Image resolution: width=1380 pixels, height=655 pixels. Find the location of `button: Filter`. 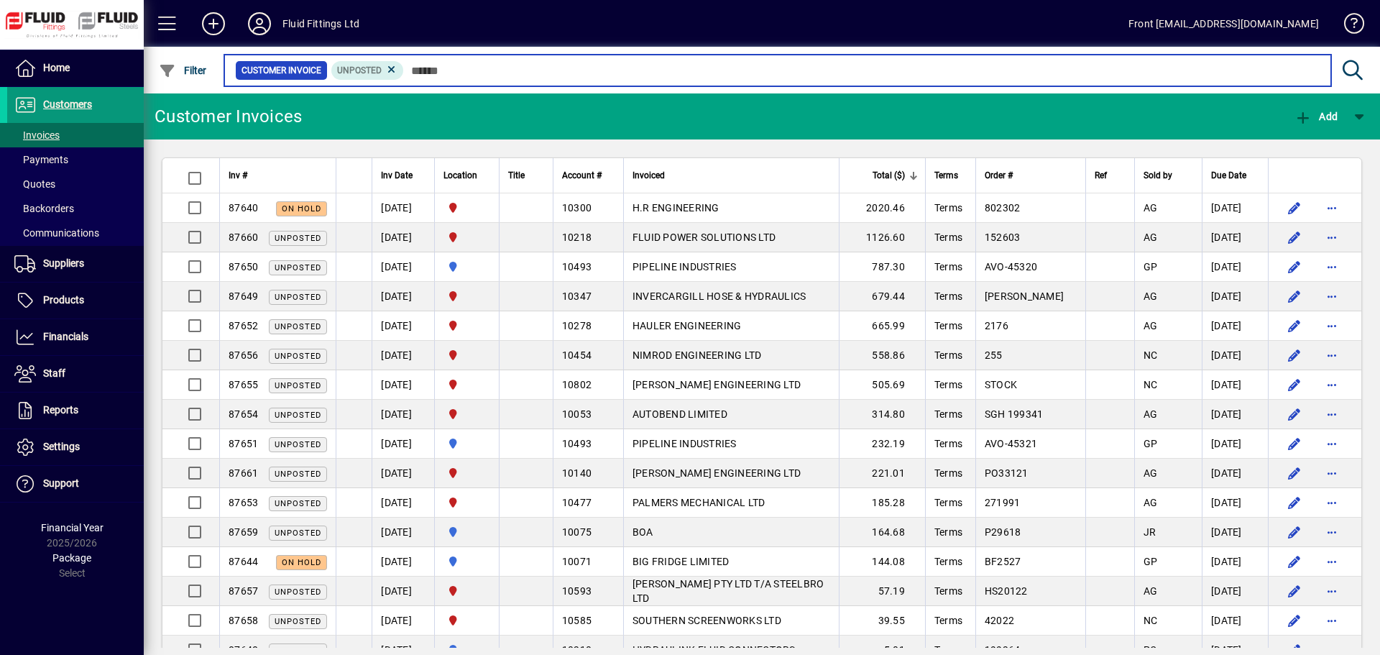

button: Filter is located at coordinates (183, 70).